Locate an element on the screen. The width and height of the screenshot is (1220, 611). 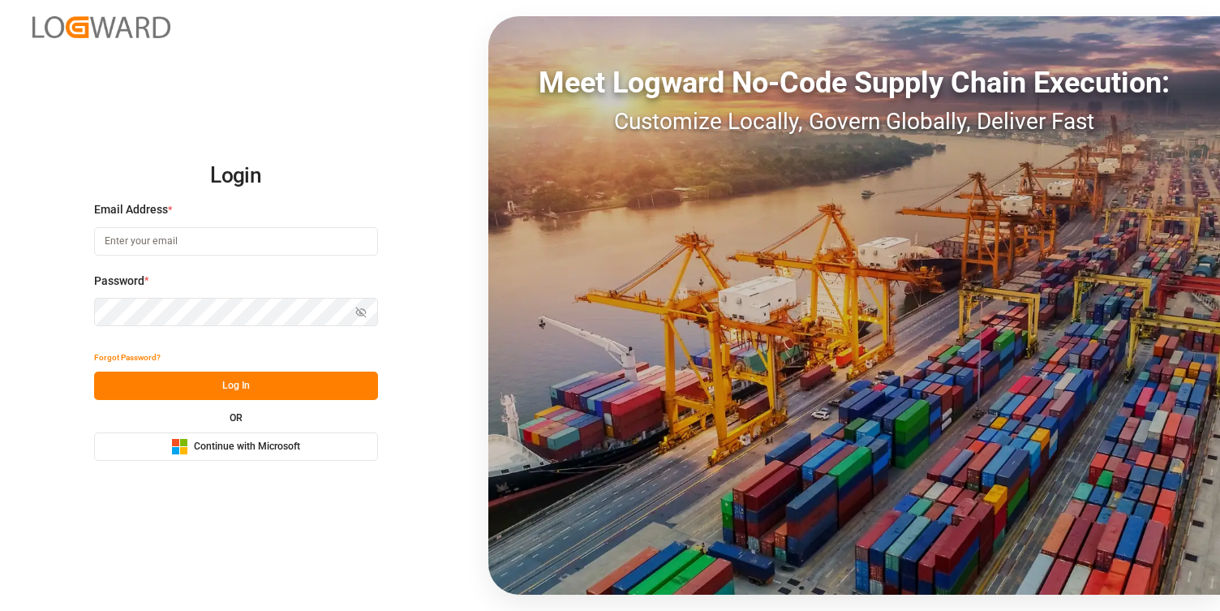
button: Log In is located at coordinates (236, 385).